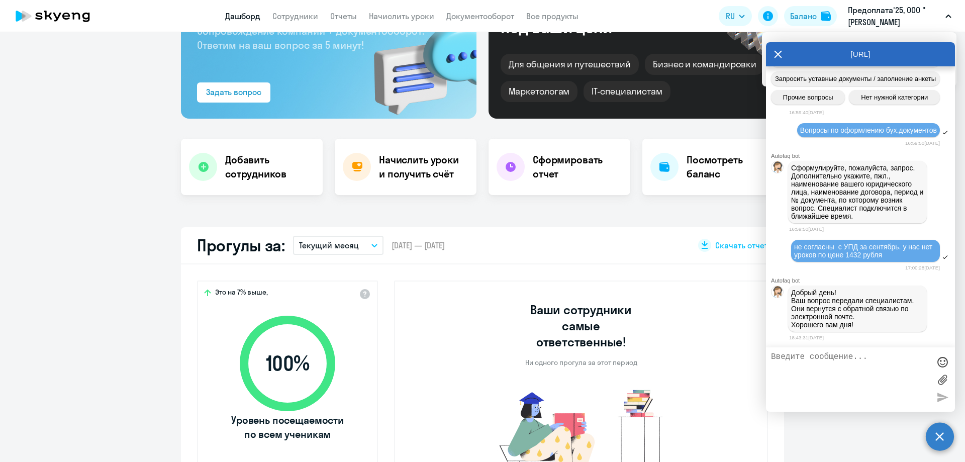 This screenshot has width=965, height=462. What do you see at coordinates (705, 64) in the screenshot?
I see `div: Бизнес и командировки` at bounding box center [705, 64].